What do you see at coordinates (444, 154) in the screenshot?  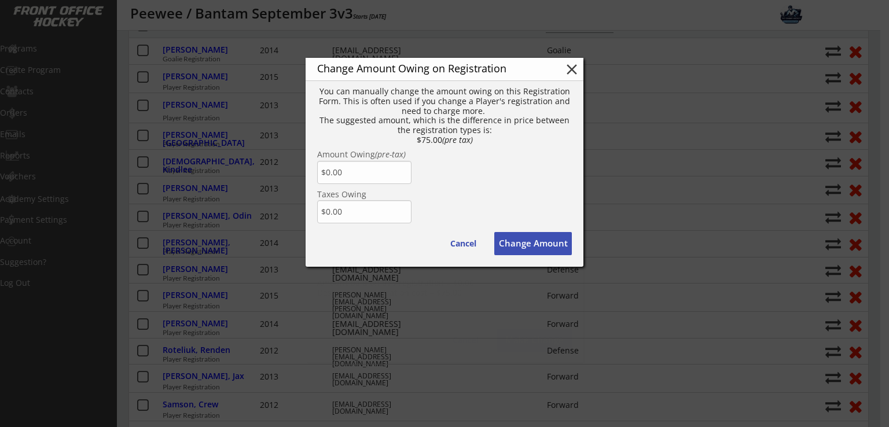 I see `div: Amount Owing` at bounding box center [444, 154].